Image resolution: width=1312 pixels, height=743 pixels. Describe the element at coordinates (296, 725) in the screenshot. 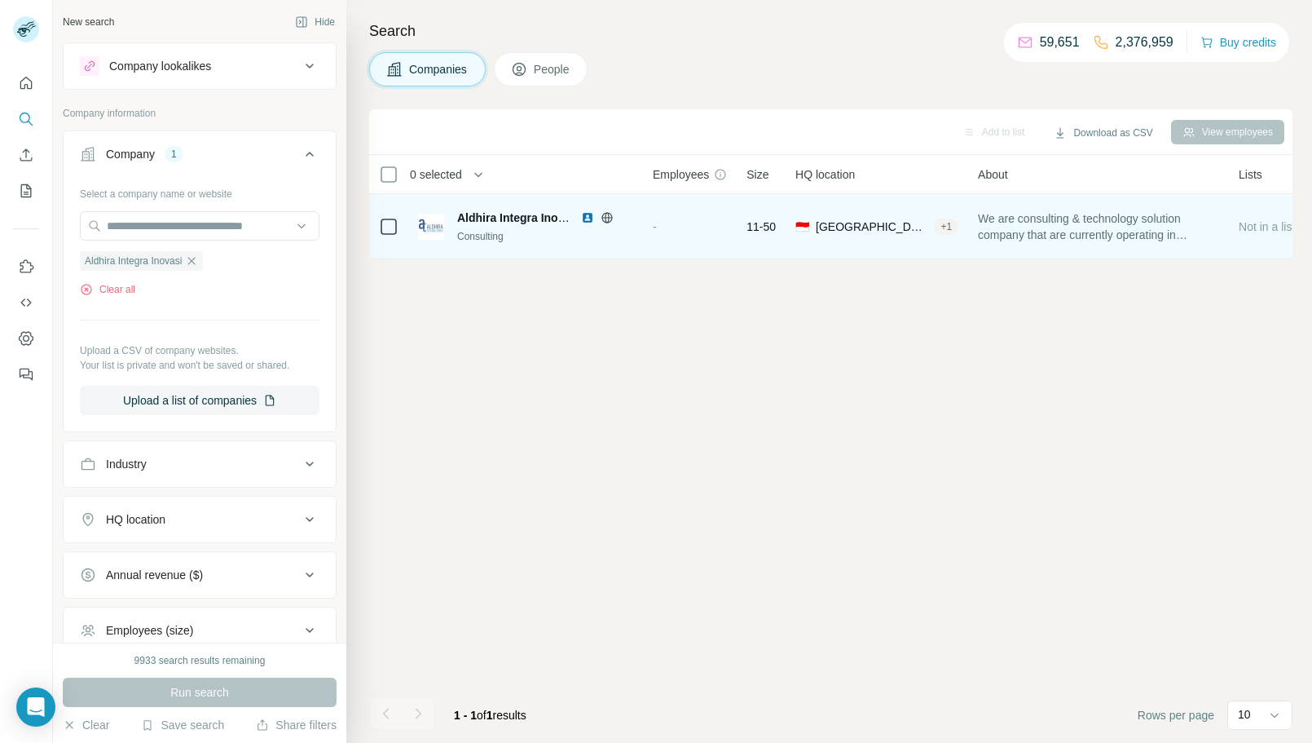

I see `button: Share filters` at that location.